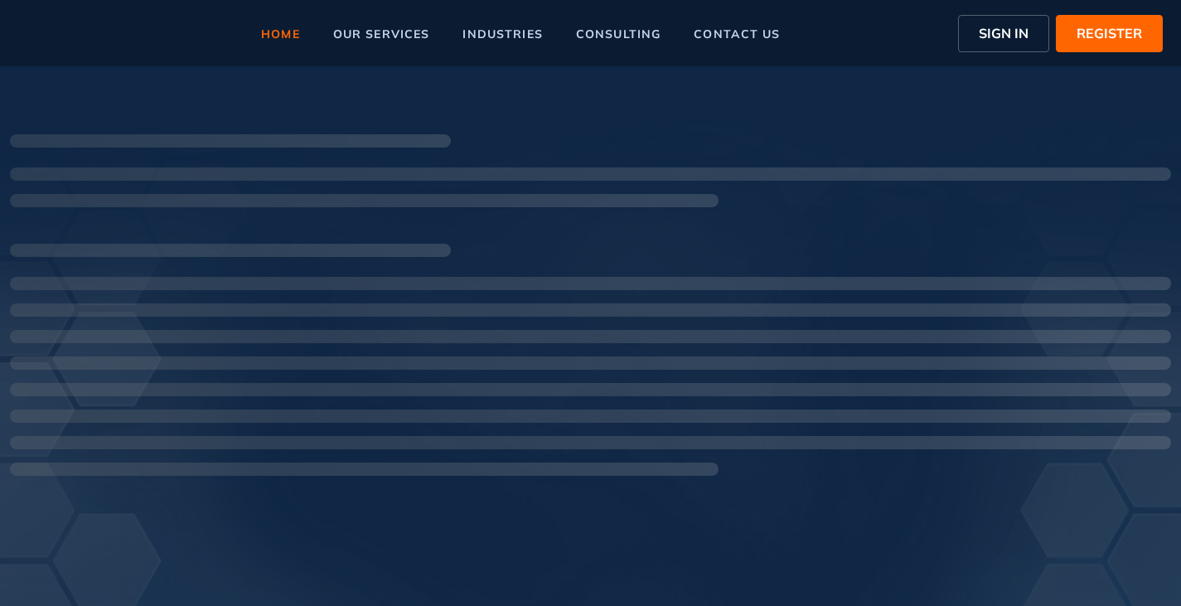 The image size is (1181, 606). I want to click on span: industries, so click(502, 34).